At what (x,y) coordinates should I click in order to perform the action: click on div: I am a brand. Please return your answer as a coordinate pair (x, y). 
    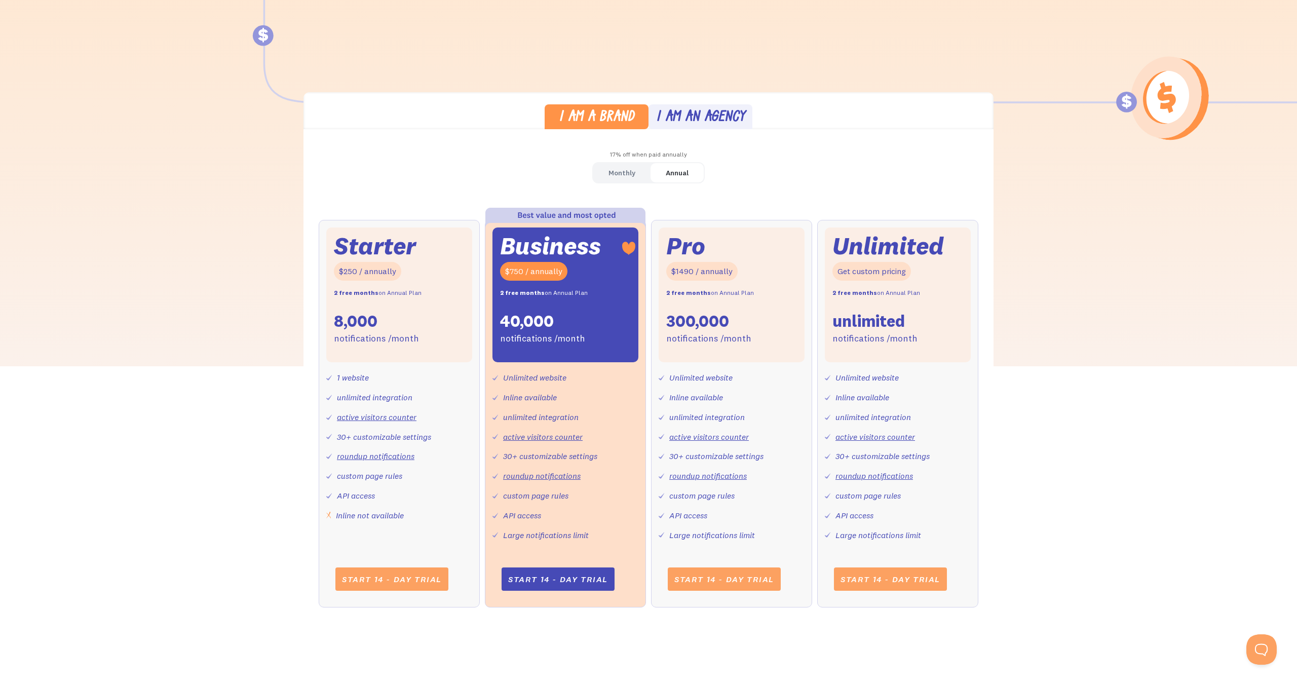
    Looking at the image, I should click on (596, 118).